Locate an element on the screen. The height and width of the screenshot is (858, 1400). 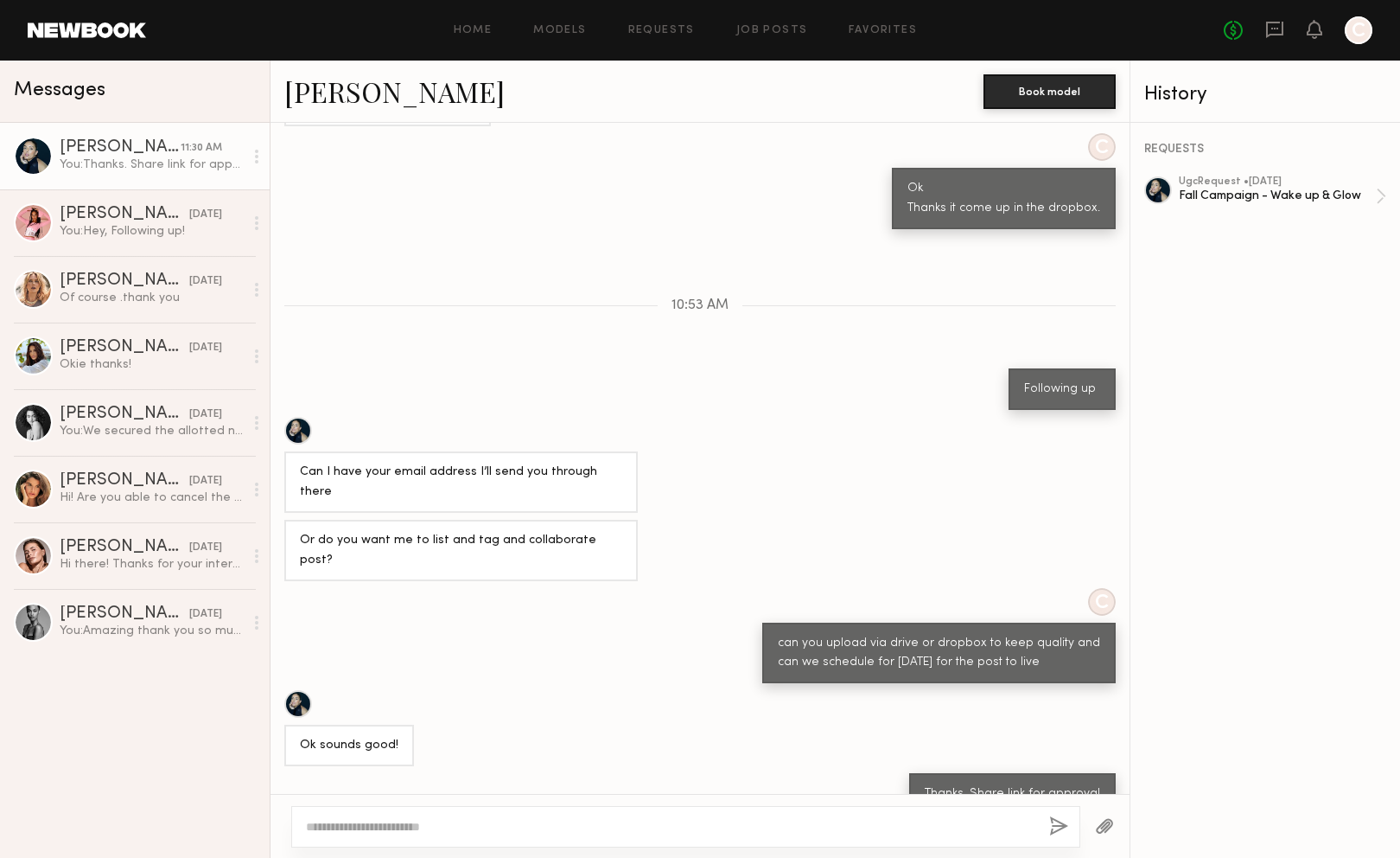
div: Fall Campaign - Wake up & Glow is located at coordinates (1277, 195).